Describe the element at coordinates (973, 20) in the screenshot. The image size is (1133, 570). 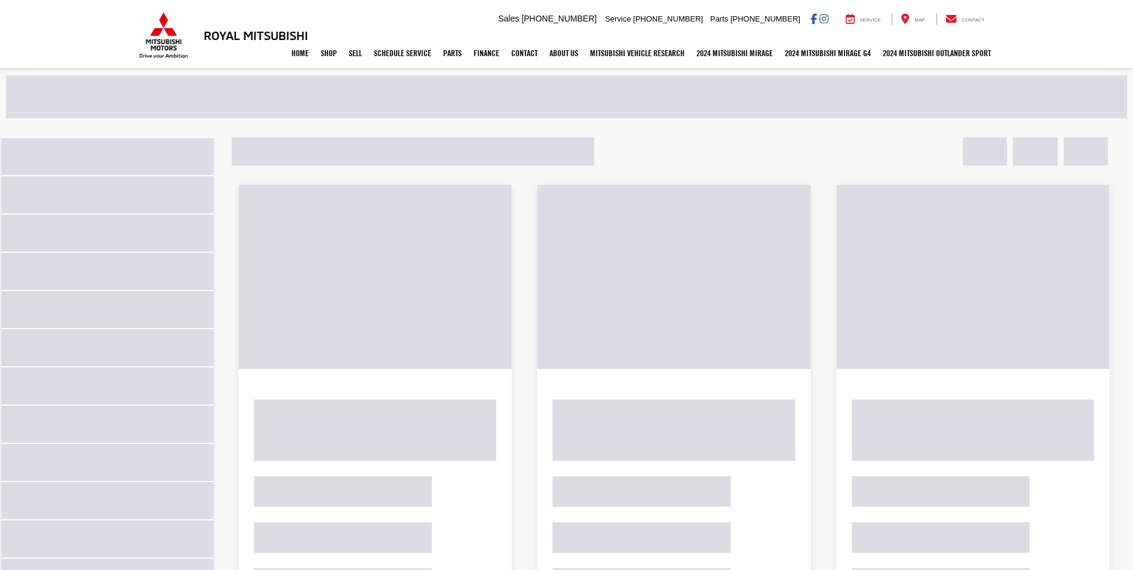
I see `span: Contact` at that location.